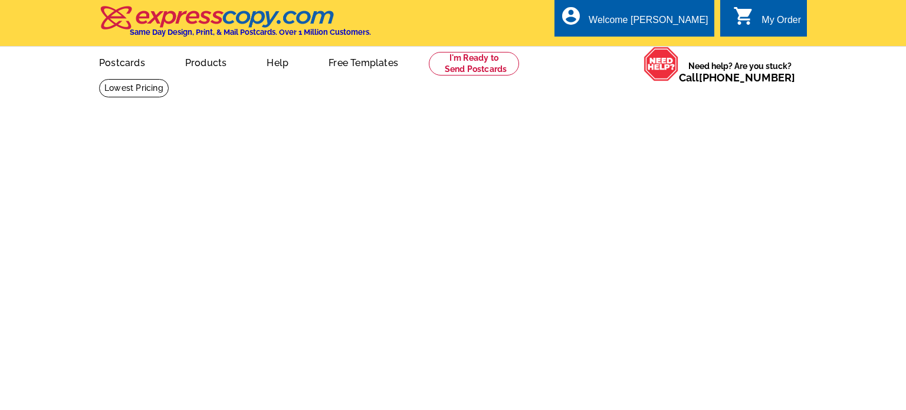 Image resolution: width=906 pixels, height=410 pixels. I want to click on a: Products, so click(206, 61).